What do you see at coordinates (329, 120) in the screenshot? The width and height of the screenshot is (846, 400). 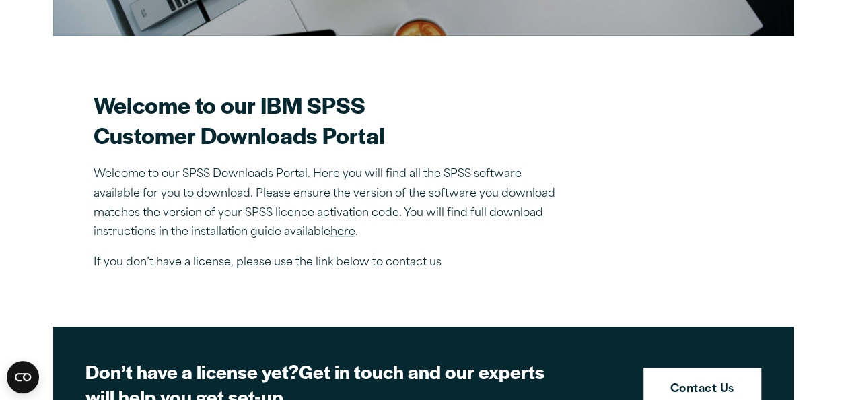 I see `h2: Welcome to our IBM SPSS Customer Downloads Portal` at bounding box center [329, 120].